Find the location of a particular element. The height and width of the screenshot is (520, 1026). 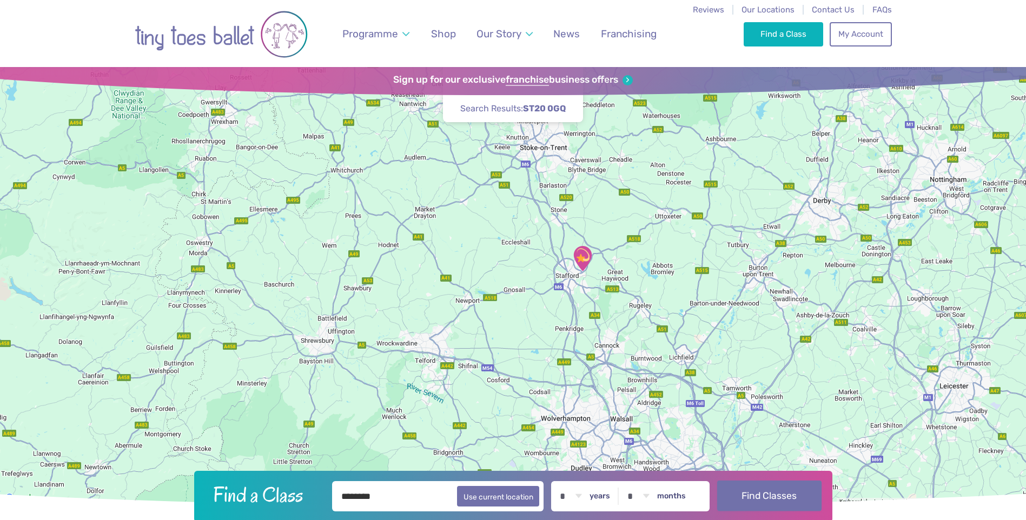

div: Tiny Toes Ballet Dance Studio is located at coordinates (582, 258).